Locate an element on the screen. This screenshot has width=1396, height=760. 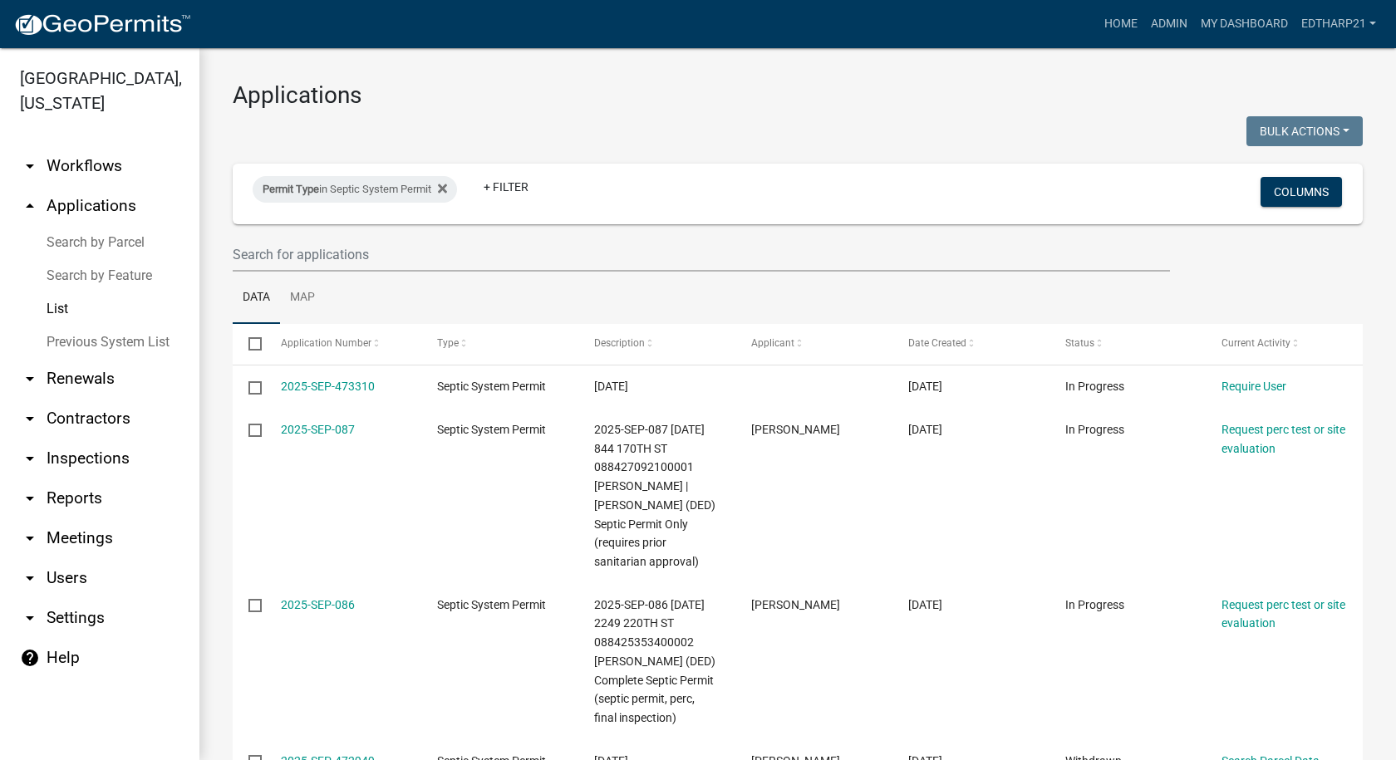
datatable-header-cell: Date Created is located at coordinates (971, 344).